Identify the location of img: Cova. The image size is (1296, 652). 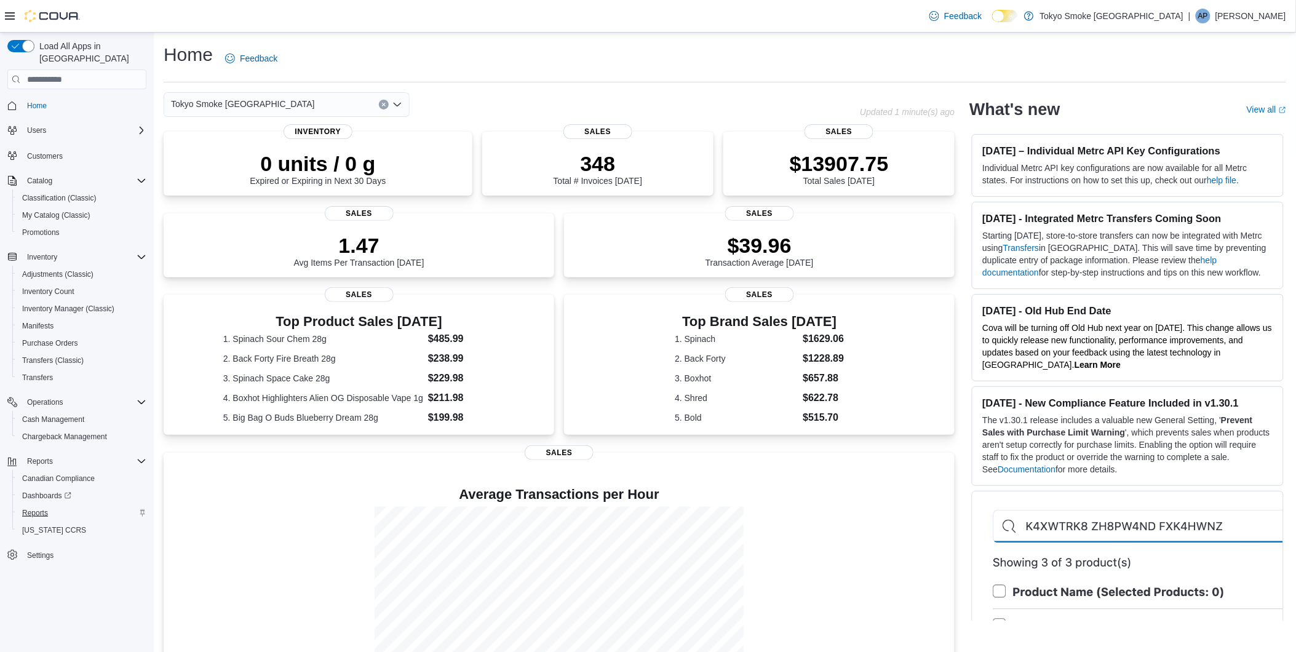
(52, 16).